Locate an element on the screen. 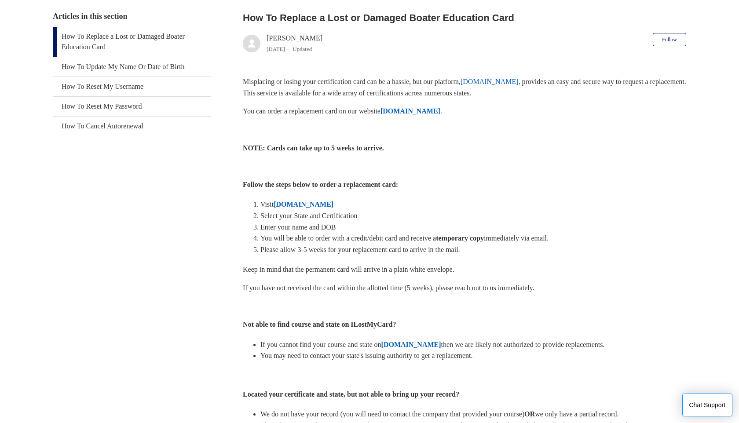 The image size is (739, 423). strong: Located your certificate and state, but not able to bring up your record? is located at coordinates (351, 394).